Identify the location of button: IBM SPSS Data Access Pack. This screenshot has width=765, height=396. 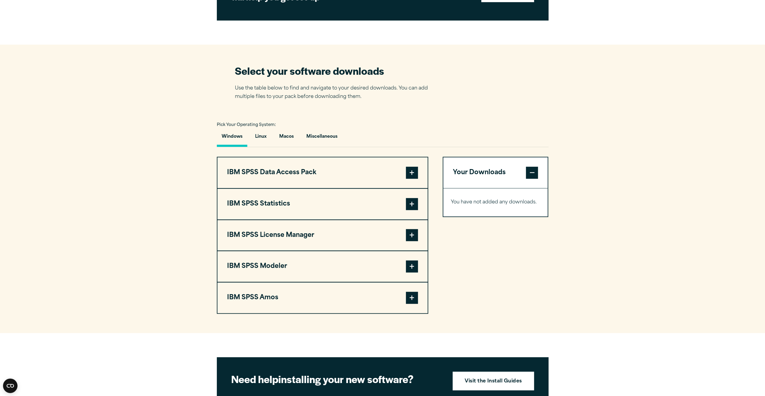
(322, 173).